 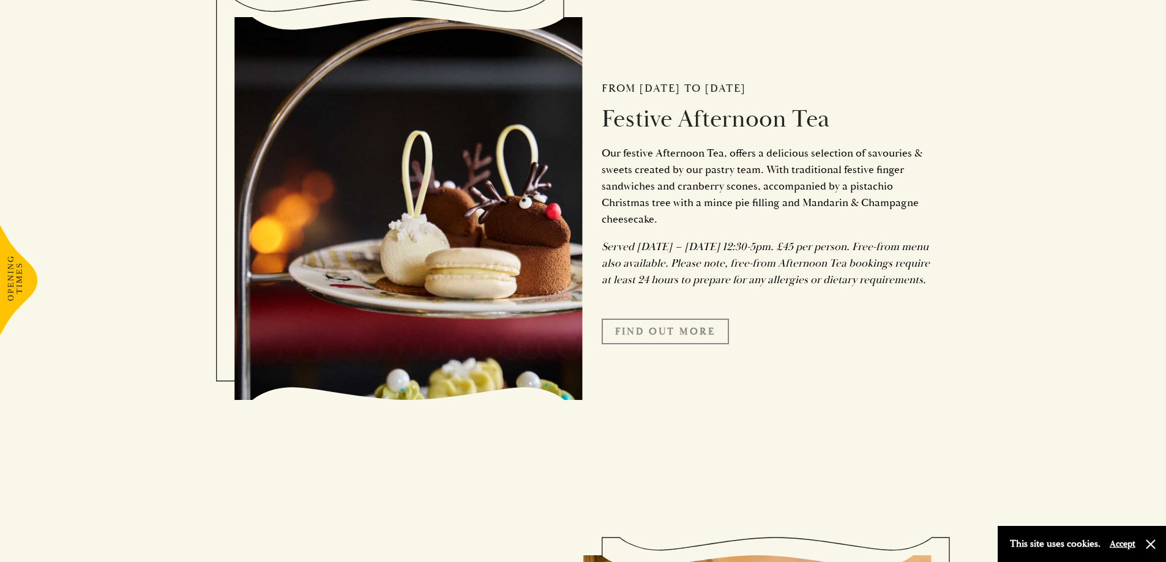 What do you see at coordinates (1055, 544) in the screenshot?
I see `p: This site uses cookies.` at bounding box center [1055, 544].